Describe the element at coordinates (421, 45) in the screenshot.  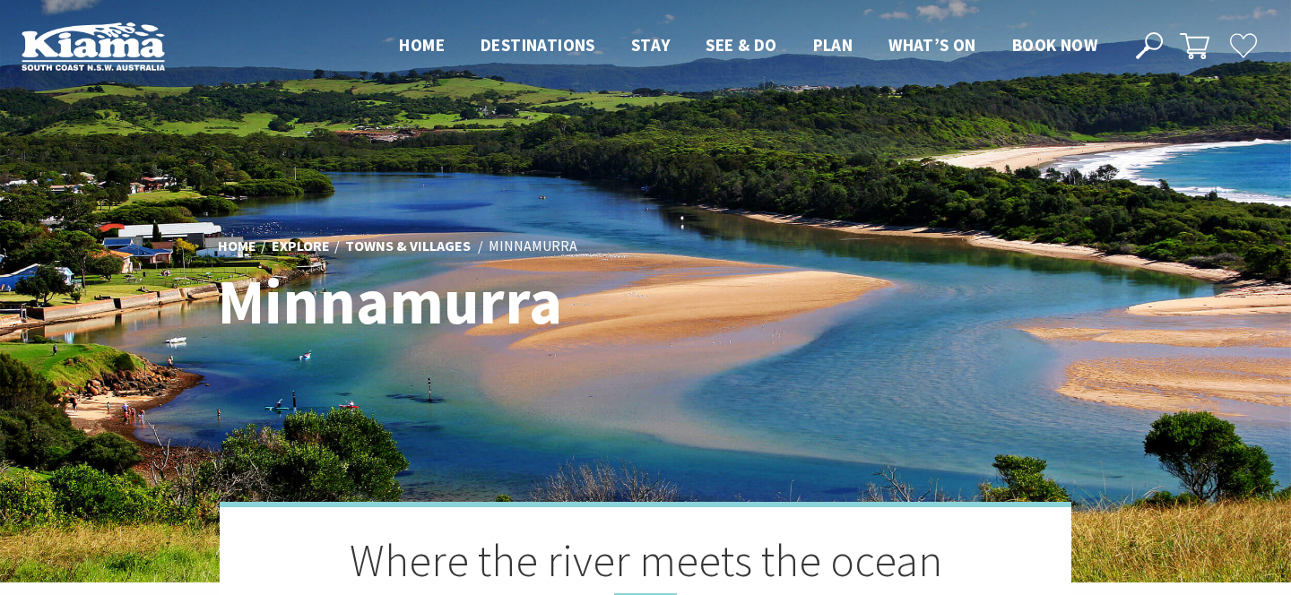
I see `span: Home` at that location.